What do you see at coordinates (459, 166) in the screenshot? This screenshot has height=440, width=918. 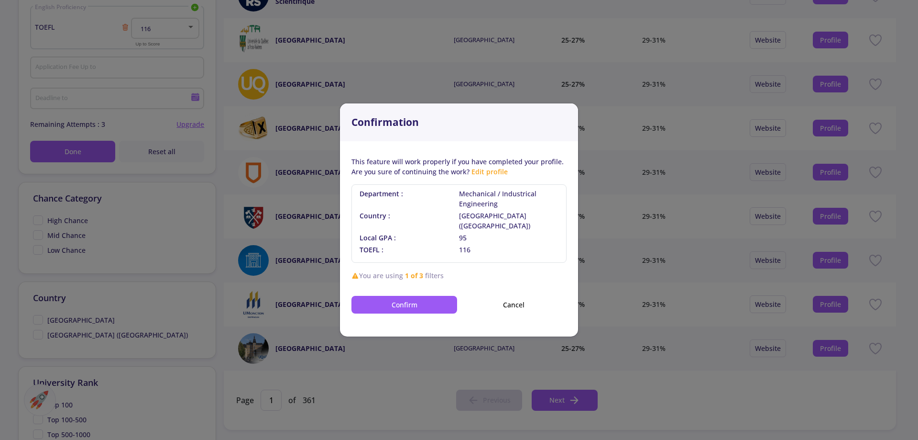 I see `div: This feature will work properly if you have completed your profile. Are you sure of continuing th...` at bounding box center [459, 166].